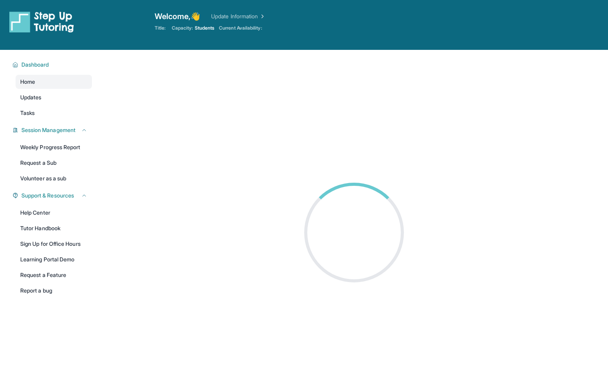 Image resolution: width=608 pixels, height=365 pixels. I want to click on span: Title:, so click(160, 28).